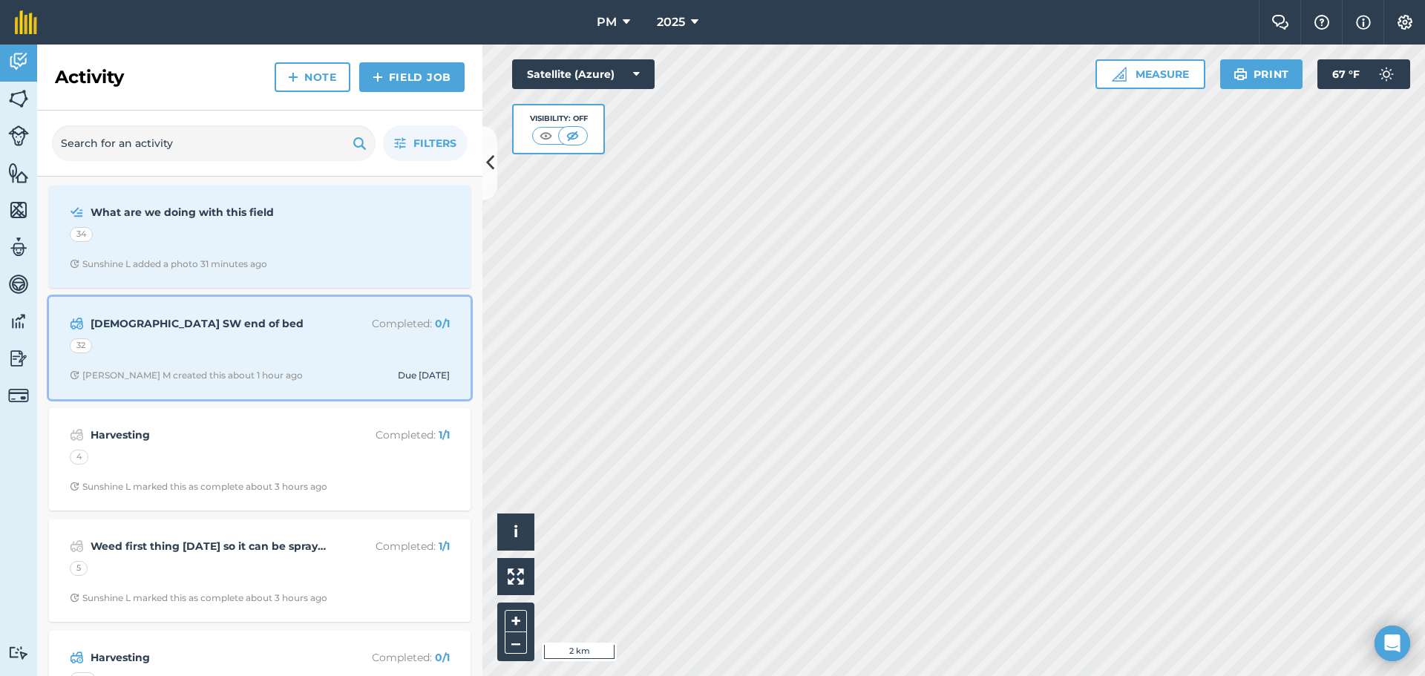 Image resolution: width=1425 pixels, height=676 pixels. What do you see at coordinates (89, 77) in the screenshot?
I see `h2: Activity` at bounding box center [89, 77].